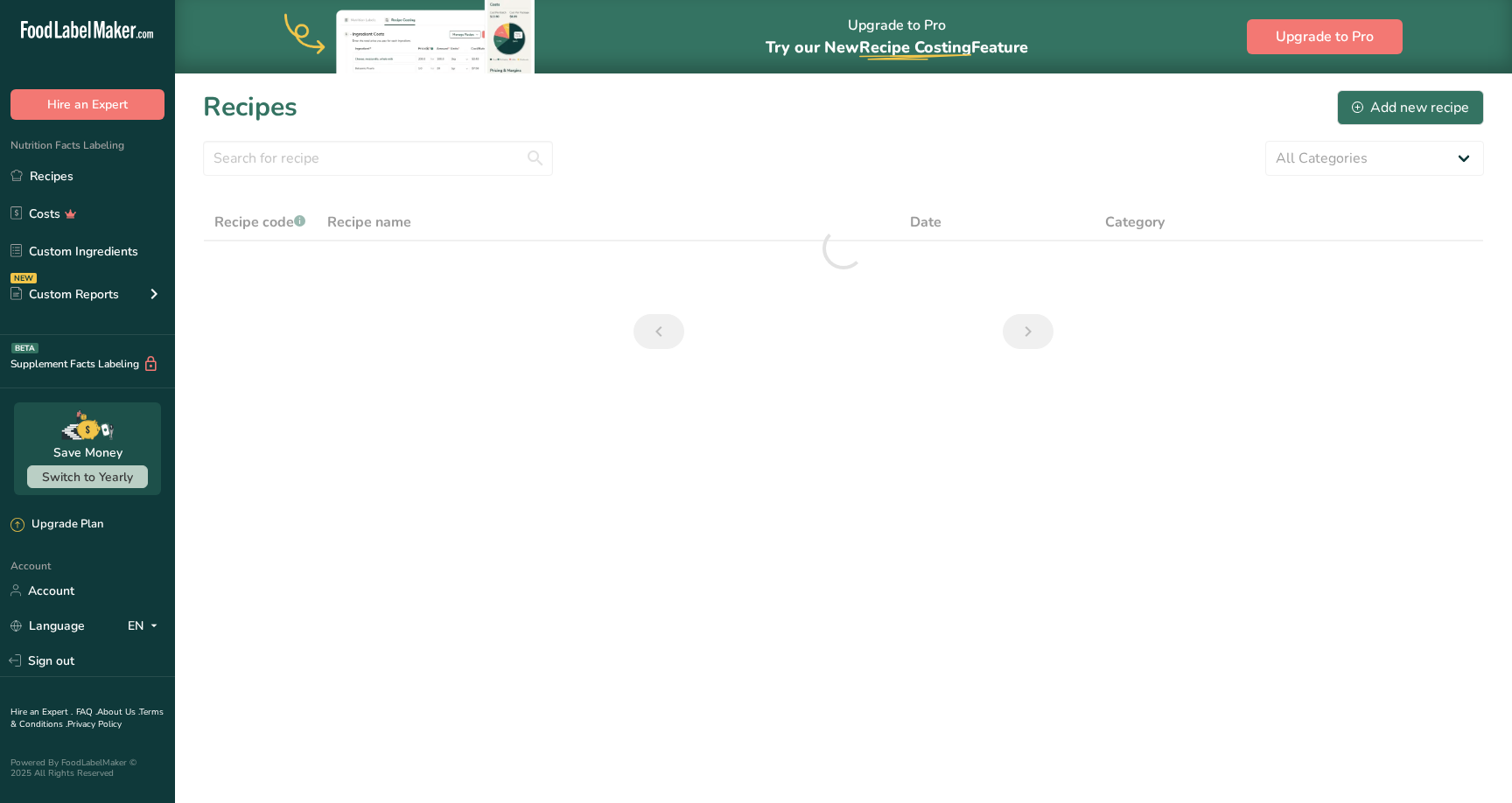 This screenshot has width=1512, height=803. What do you see at coordinates (24, 348) in the screenshot?
I see `div: BETA` at bounding box center [24, 348].